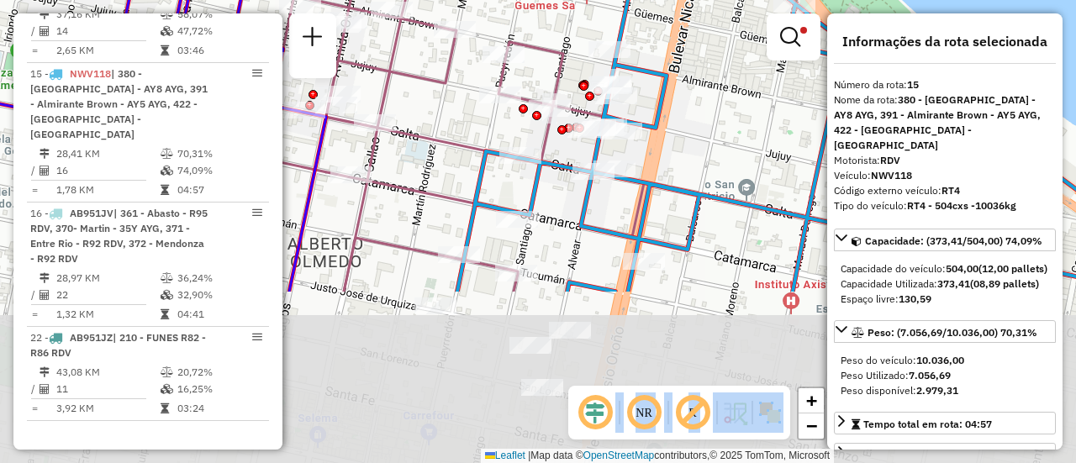  Describe the element at coordinates (118, 345) in the screenshot. I see `span: 22 -` at that location.